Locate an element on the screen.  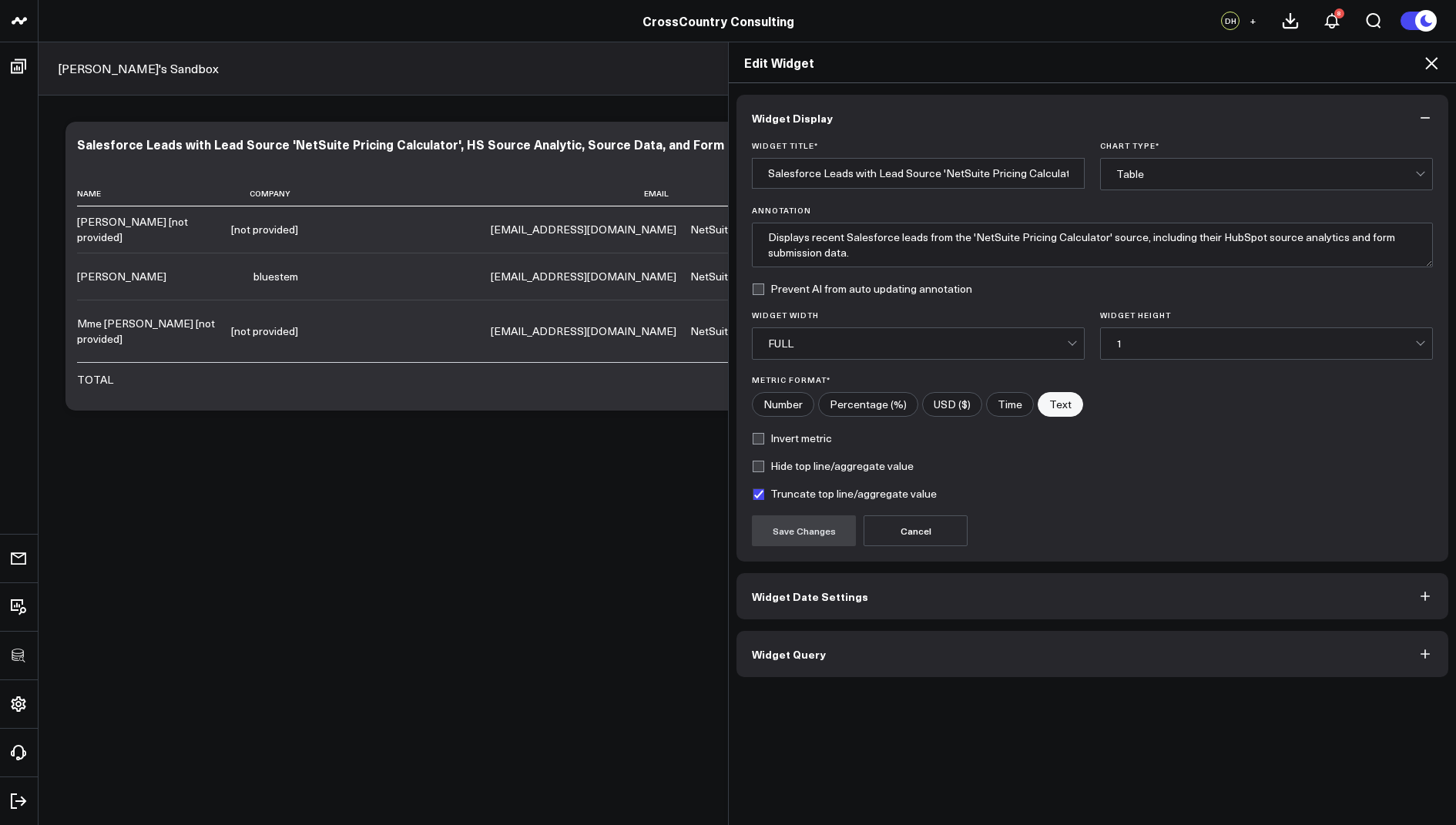
label: Widget Width is located at coordinates (918, 315).